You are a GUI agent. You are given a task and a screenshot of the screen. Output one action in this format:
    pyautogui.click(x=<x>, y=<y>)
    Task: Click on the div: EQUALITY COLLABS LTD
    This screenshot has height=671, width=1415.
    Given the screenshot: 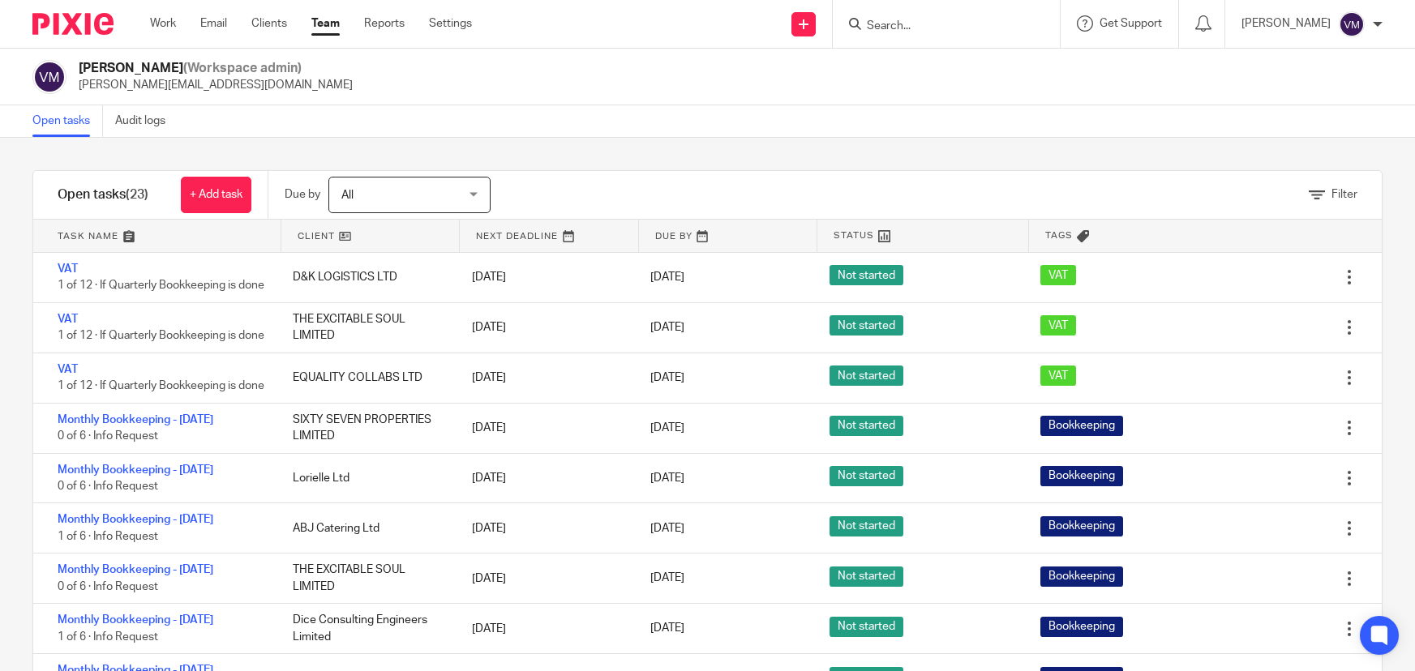 What is the action you would take?
    pyautogui.click(x=366, y=378)
    